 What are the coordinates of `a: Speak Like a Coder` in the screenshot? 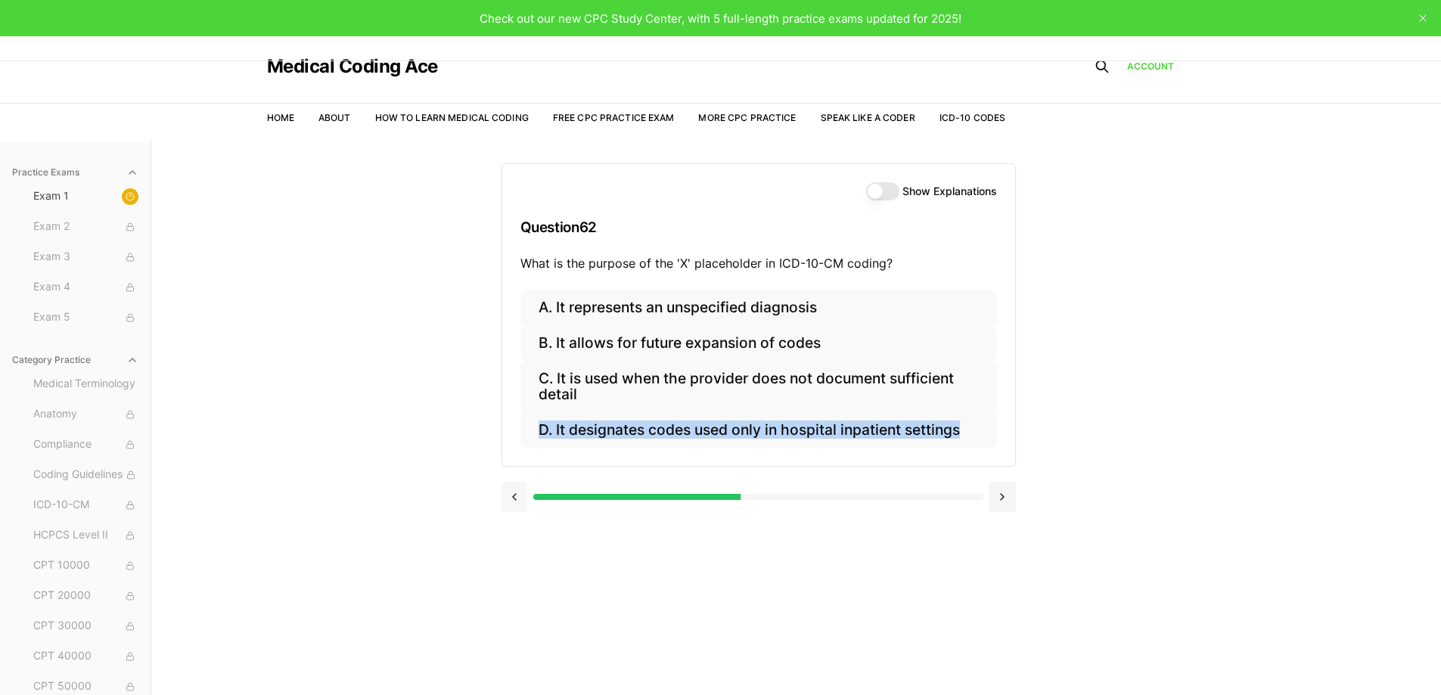 It's located at (868, 117).